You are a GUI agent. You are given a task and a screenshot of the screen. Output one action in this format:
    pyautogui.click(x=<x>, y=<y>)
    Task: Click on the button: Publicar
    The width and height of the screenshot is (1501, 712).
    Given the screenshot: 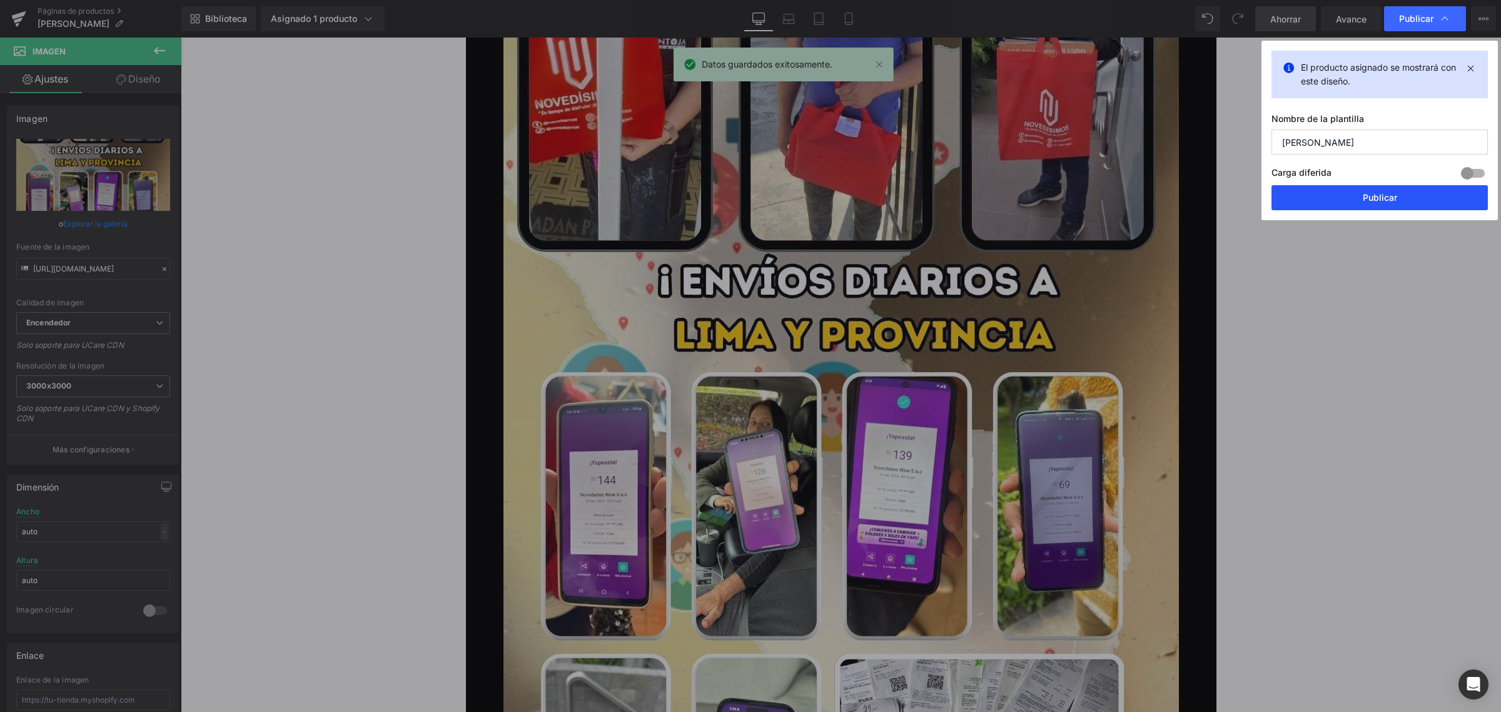 What is the action you would take?
    pyautogui.click(x=1380, y=198)
    